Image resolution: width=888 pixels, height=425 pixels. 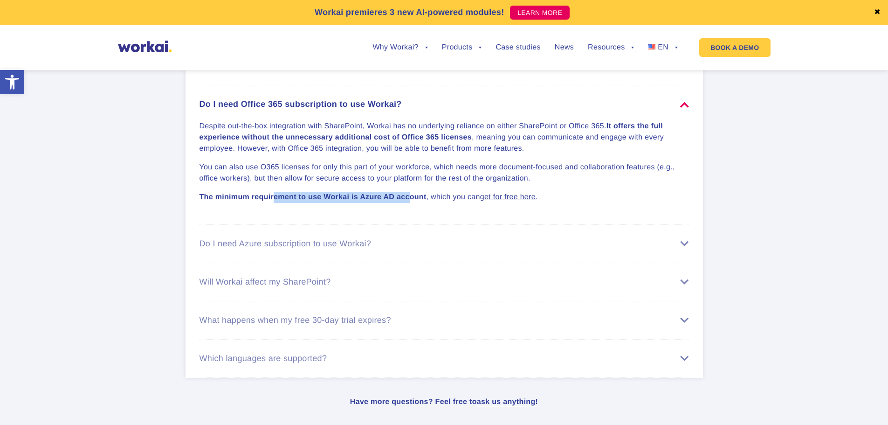 What do you see at coordinates (400, 48) in the screenshot?
I see `a: Why Workai?` at bounding box center [400, 48].